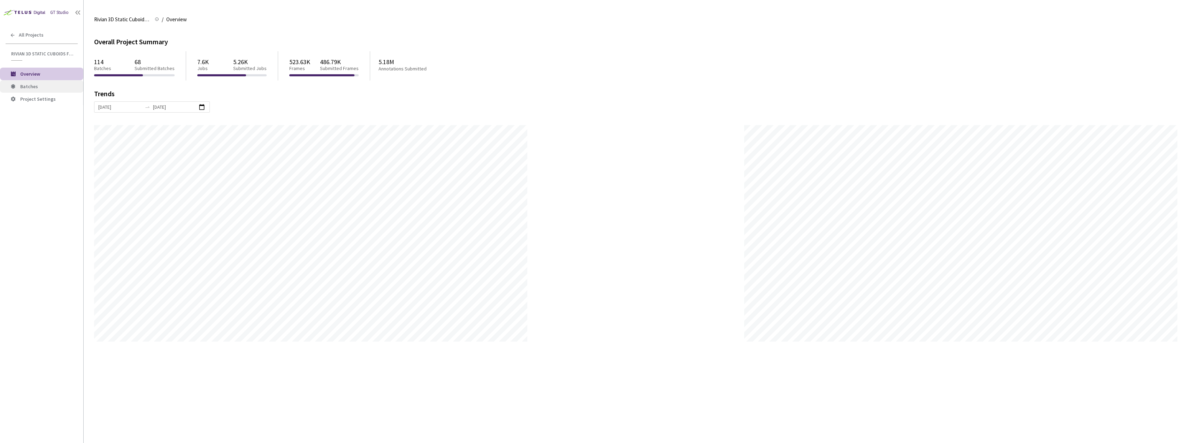  I want to click on p: 68, so click(154, 62).